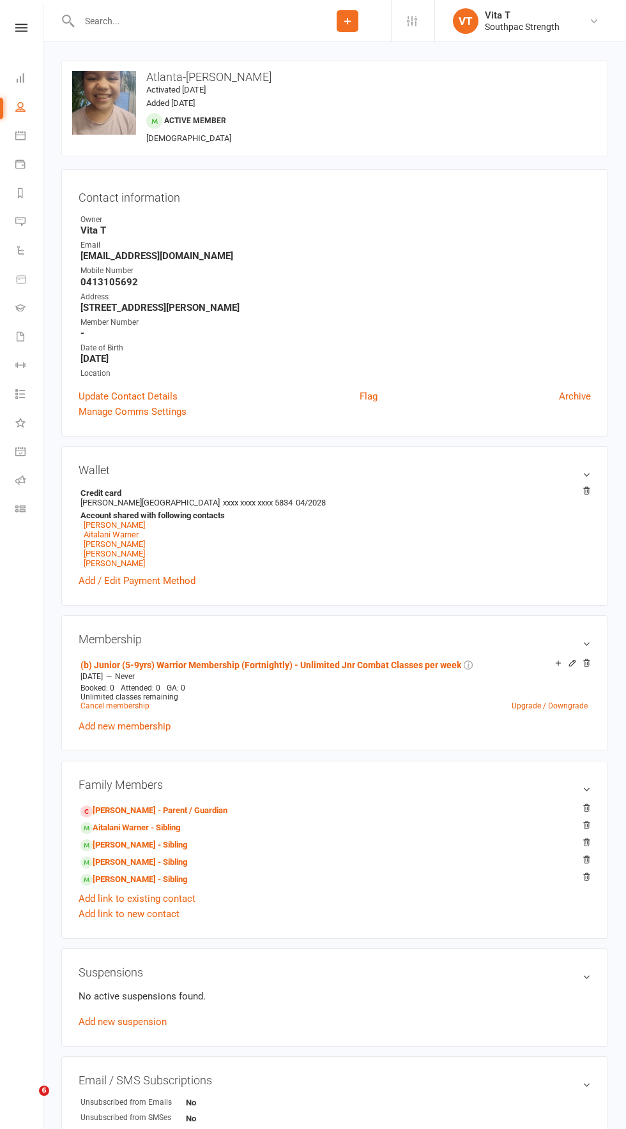  What do you see at coordinates (195, 121) in the screenshot?
I see `span: Active member` at bounding box center [195, 121].